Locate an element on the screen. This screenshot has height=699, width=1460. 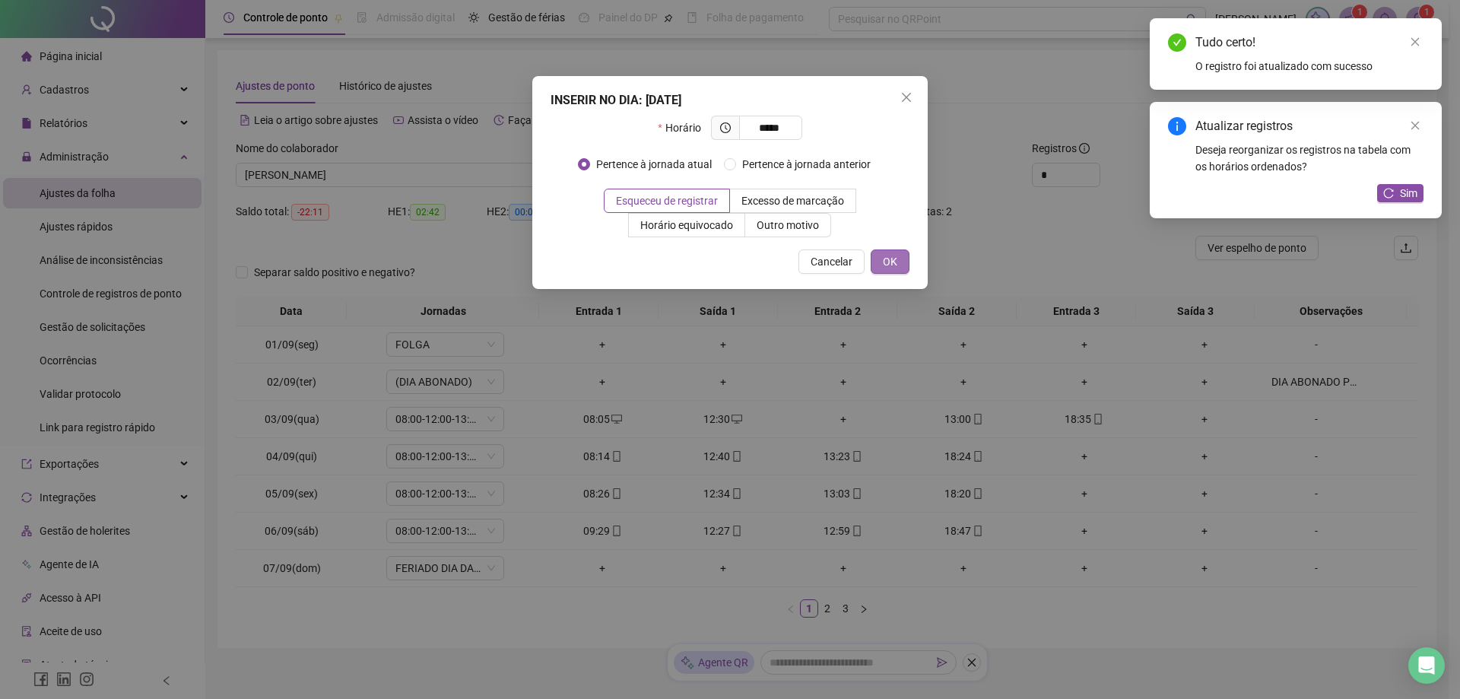
span: reload is located at coordinates (1389, 193).